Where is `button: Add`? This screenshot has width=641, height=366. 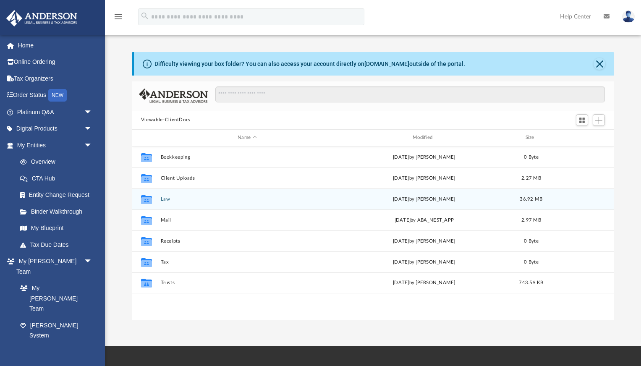 button: Add is located at coordinates (599, 120).